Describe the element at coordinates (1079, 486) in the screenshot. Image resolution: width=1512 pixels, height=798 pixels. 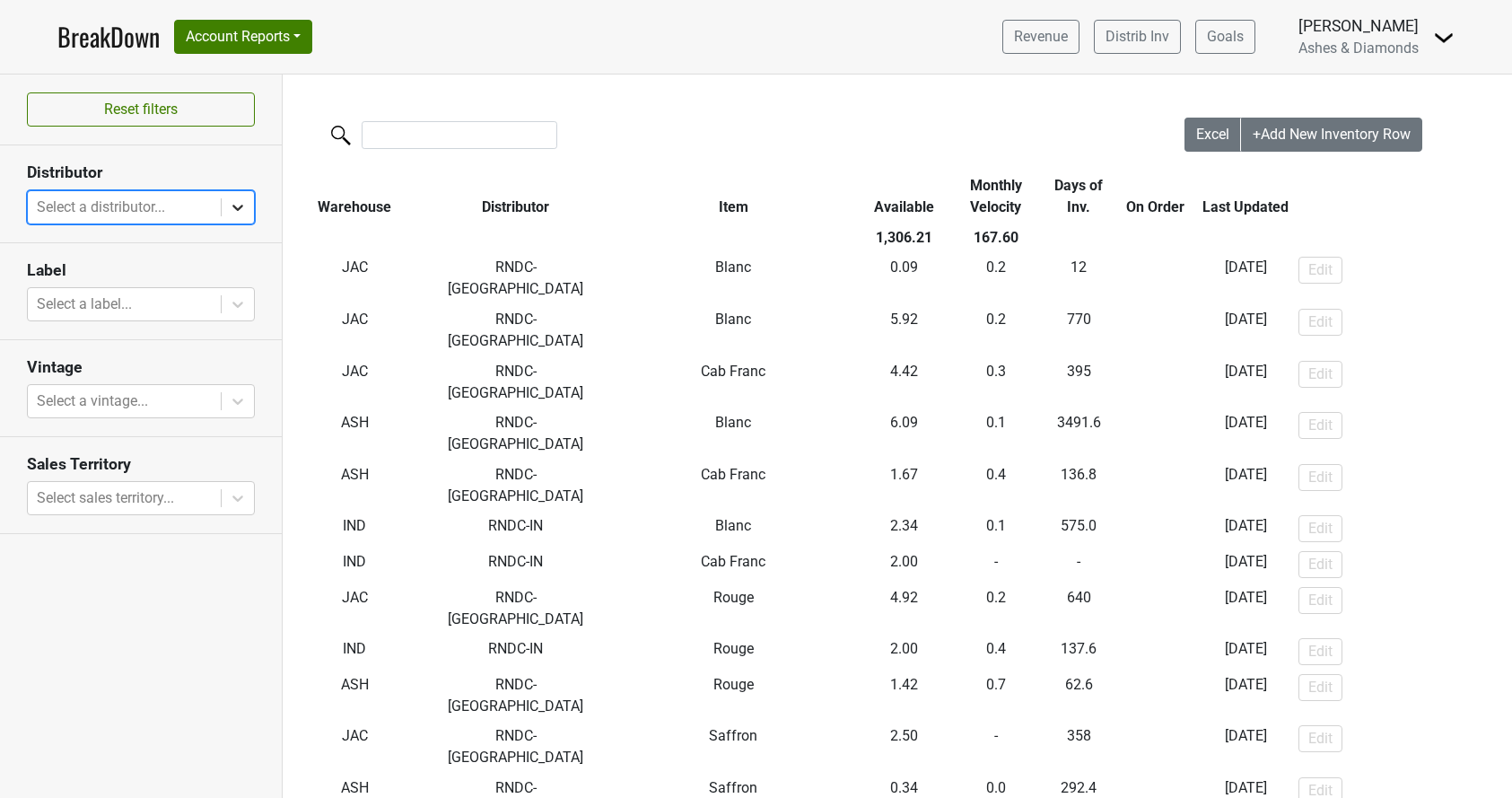
I see `td: 136.8` at that location.